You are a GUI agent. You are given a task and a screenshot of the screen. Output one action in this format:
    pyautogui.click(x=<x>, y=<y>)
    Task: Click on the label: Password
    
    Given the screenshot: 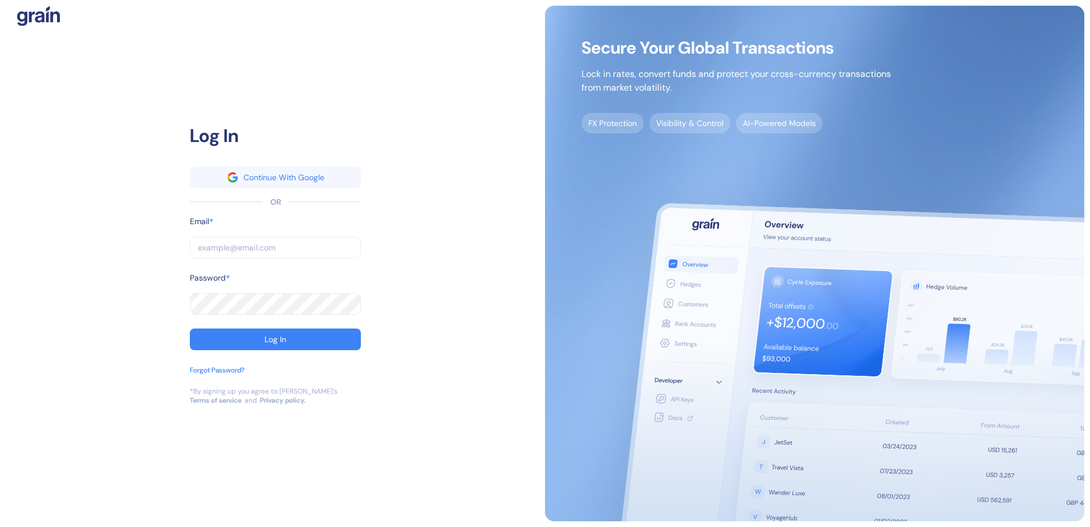 What is the action you would take?
    pyautogui.click(x=207, y=278)
    